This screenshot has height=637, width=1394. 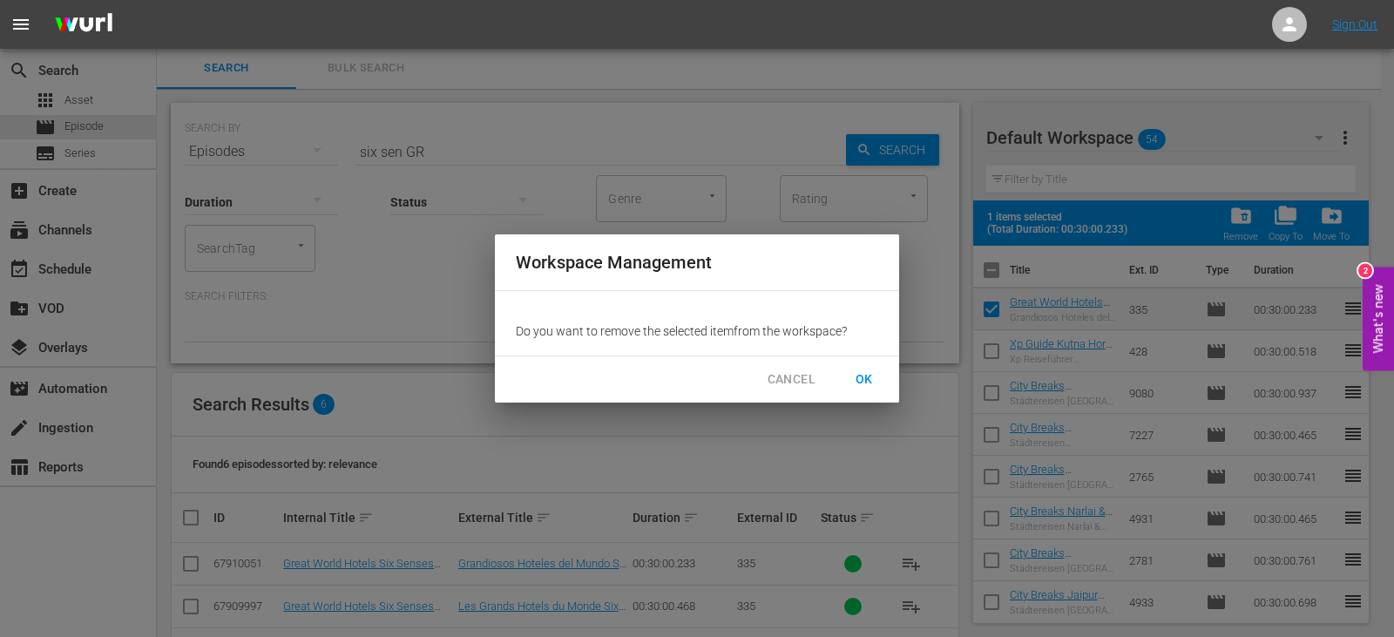 I want to click on span: OK, so click(x=864, y=379).